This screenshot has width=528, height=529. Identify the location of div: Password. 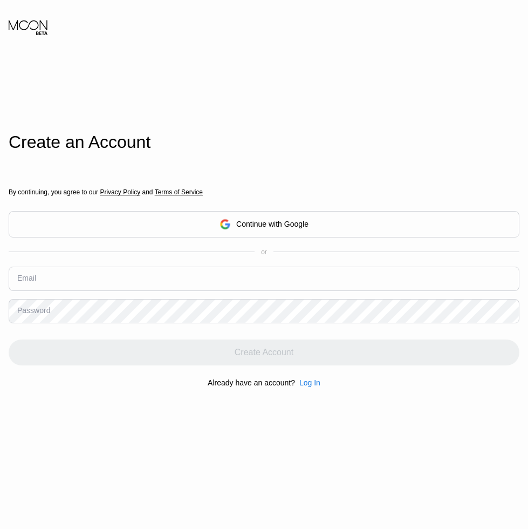
(33, 310).